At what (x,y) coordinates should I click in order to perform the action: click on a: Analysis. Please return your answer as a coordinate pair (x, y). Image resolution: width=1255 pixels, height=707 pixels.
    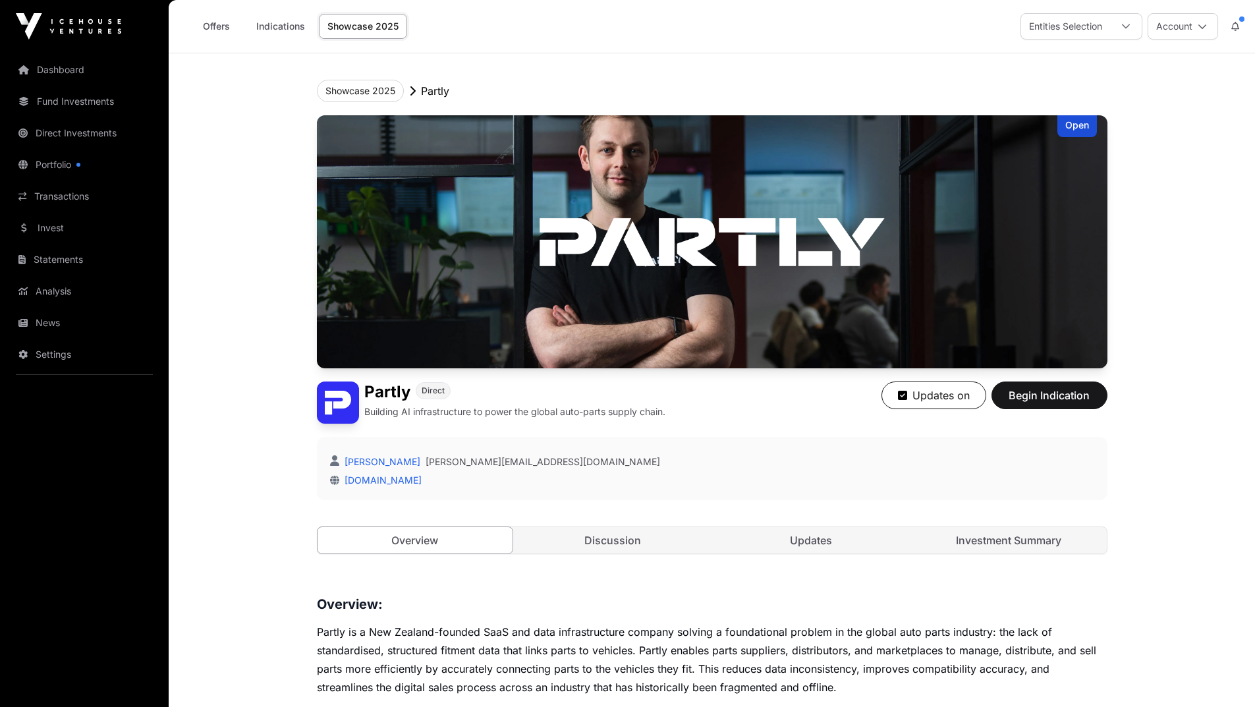
    Looking at the image, I should click on (84, 291).